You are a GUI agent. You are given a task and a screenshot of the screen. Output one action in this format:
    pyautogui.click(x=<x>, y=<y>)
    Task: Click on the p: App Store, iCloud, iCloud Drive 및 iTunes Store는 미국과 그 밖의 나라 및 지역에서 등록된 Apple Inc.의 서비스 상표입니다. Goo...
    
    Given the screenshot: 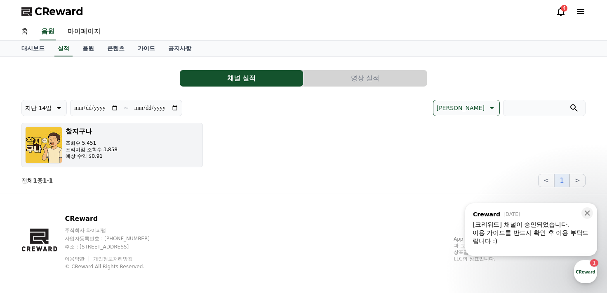 What is the action you would take?
    pyautogui.click(x=519, y=249)
    